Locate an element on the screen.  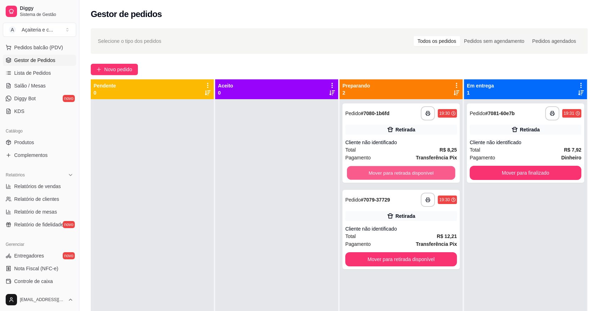
a: Gestor de Pedidos is located at coordinates (39, 60).